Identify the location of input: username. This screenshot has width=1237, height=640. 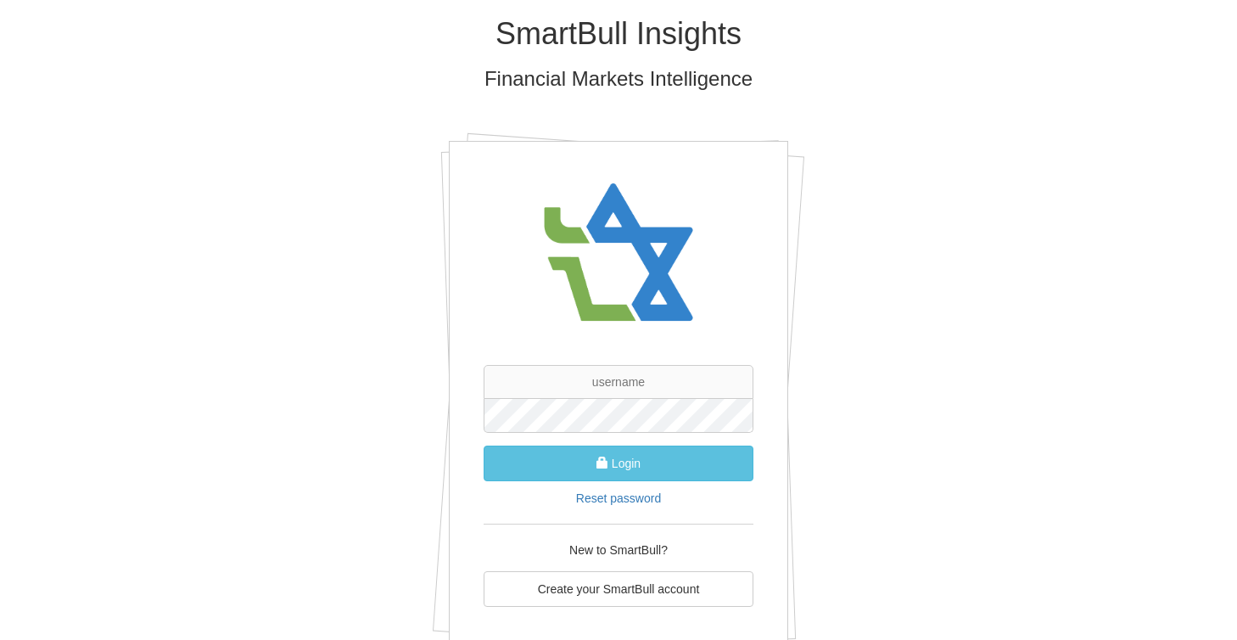
(619, 382).